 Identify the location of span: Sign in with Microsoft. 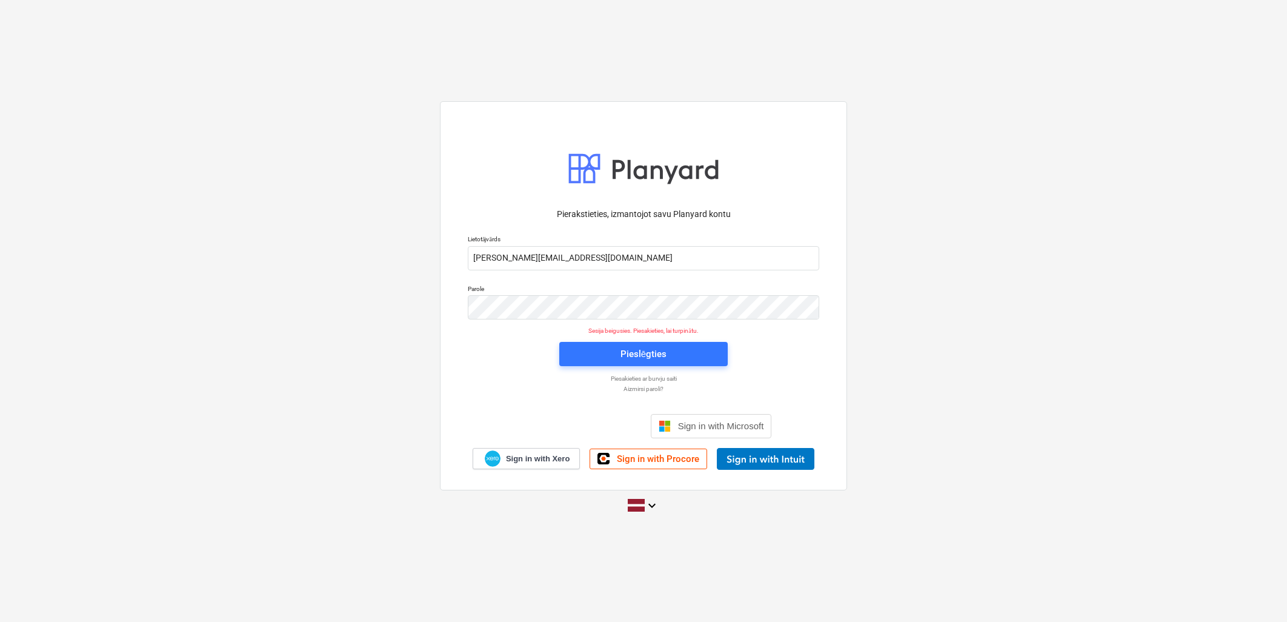
(721, 425).